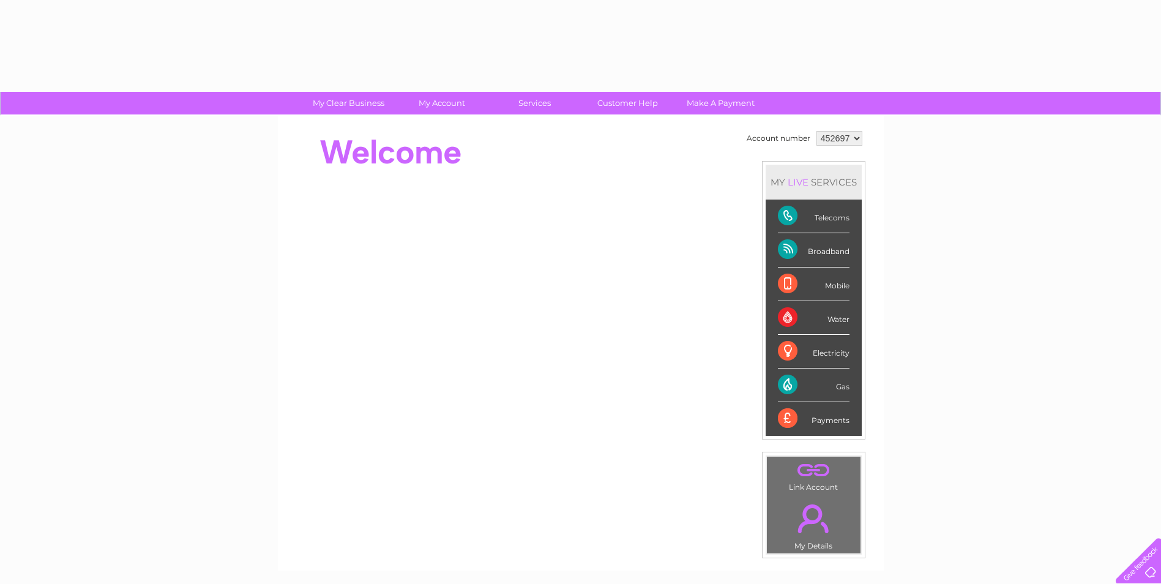 The height and width of the screenshot is (584, 1161). I want to click on div: LIVE, so click(798, 182).